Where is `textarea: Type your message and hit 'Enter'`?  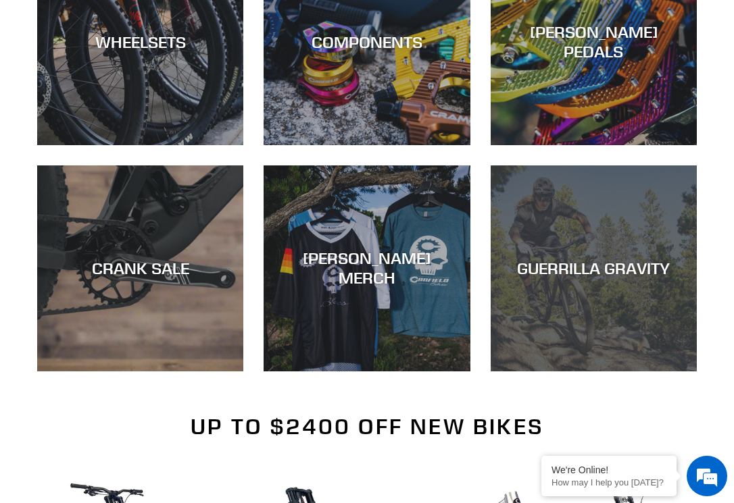
textarea: Type your message and hit 'Enter' is located at coordinates (132, 372).